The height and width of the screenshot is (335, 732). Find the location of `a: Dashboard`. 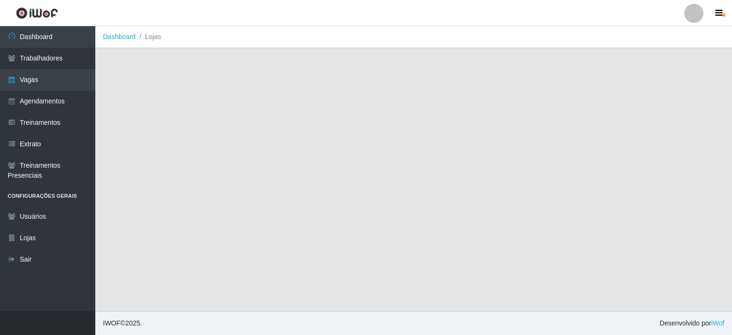

a: Dashboard is located at coordinates (119, 37).